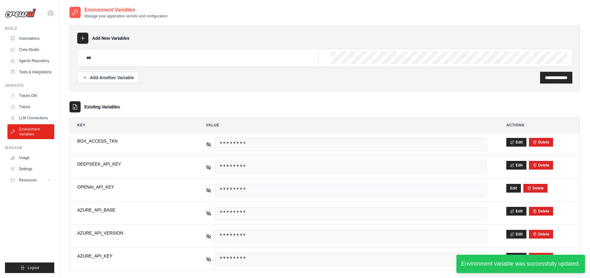 This screenshot has height=278, width=590. Describe the element at coordinates (31, 118) in the screenshot. I see `a: LLM Connections` at that location.